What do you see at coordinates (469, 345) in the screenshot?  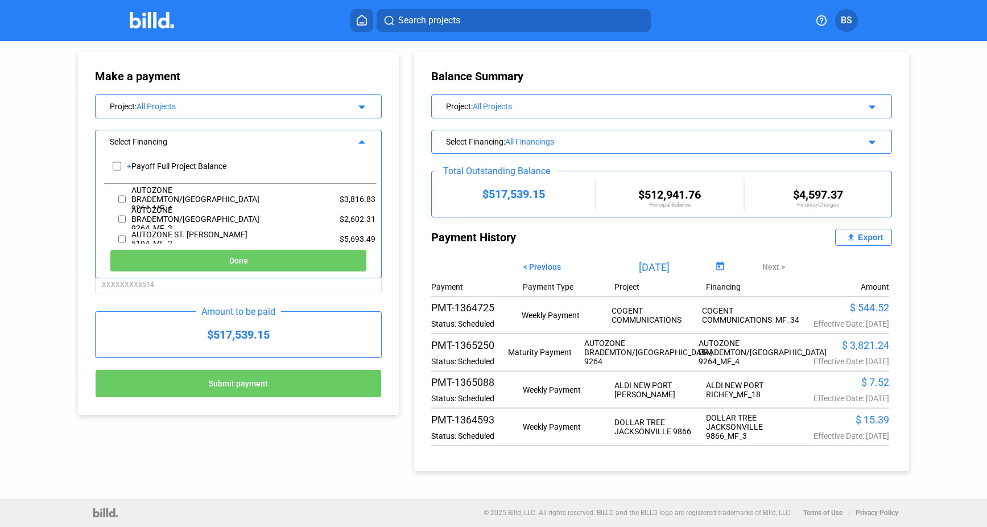 I see `div: PMT-1365250` at bounding box center [469, 345].